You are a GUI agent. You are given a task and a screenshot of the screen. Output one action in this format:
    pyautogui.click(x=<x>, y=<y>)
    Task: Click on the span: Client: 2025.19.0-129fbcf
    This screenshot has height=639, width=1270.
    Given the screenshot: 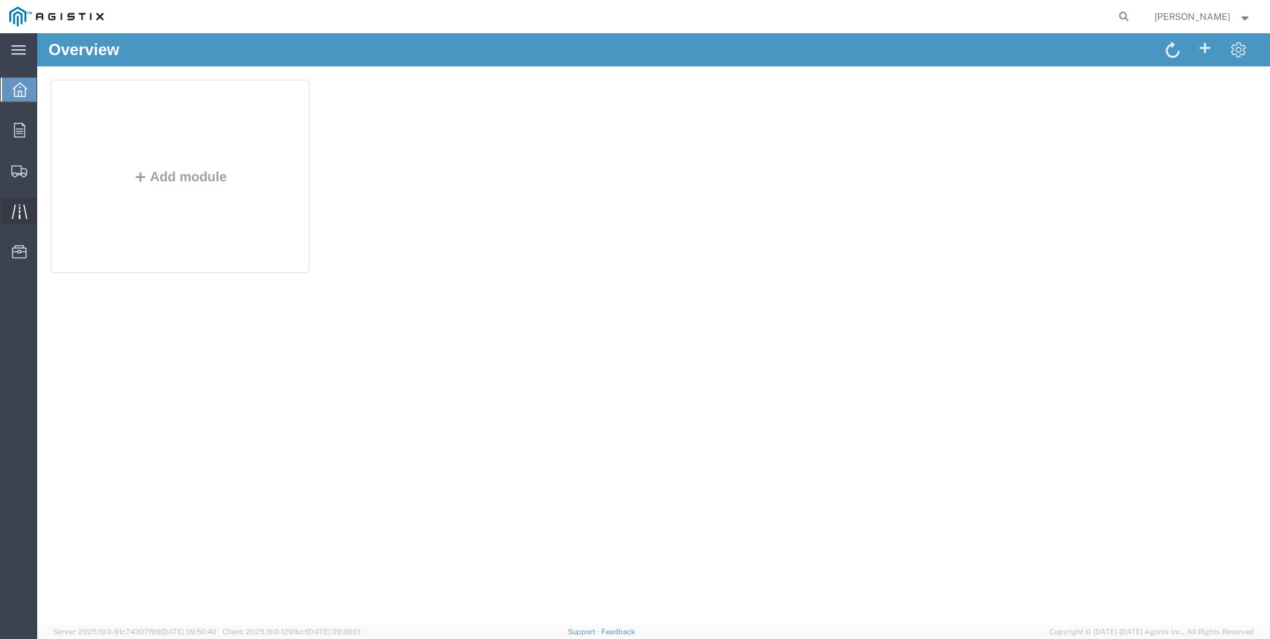 What is the action you would take?
    pyautogui.click(x=292, y=632)
    